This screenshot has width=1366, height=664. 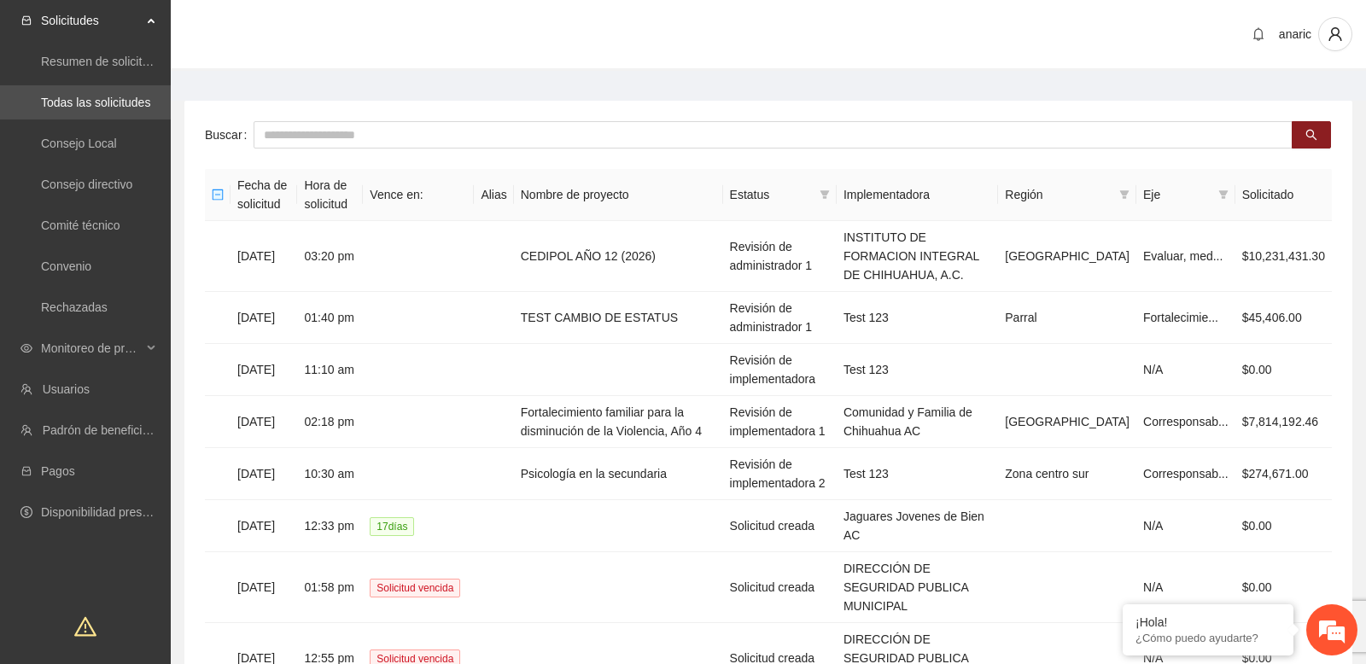 What do you see at coordinates (415, 588) in the screenshot?
I see `span: Solicitud vencida` at bounding box center [415, 588].